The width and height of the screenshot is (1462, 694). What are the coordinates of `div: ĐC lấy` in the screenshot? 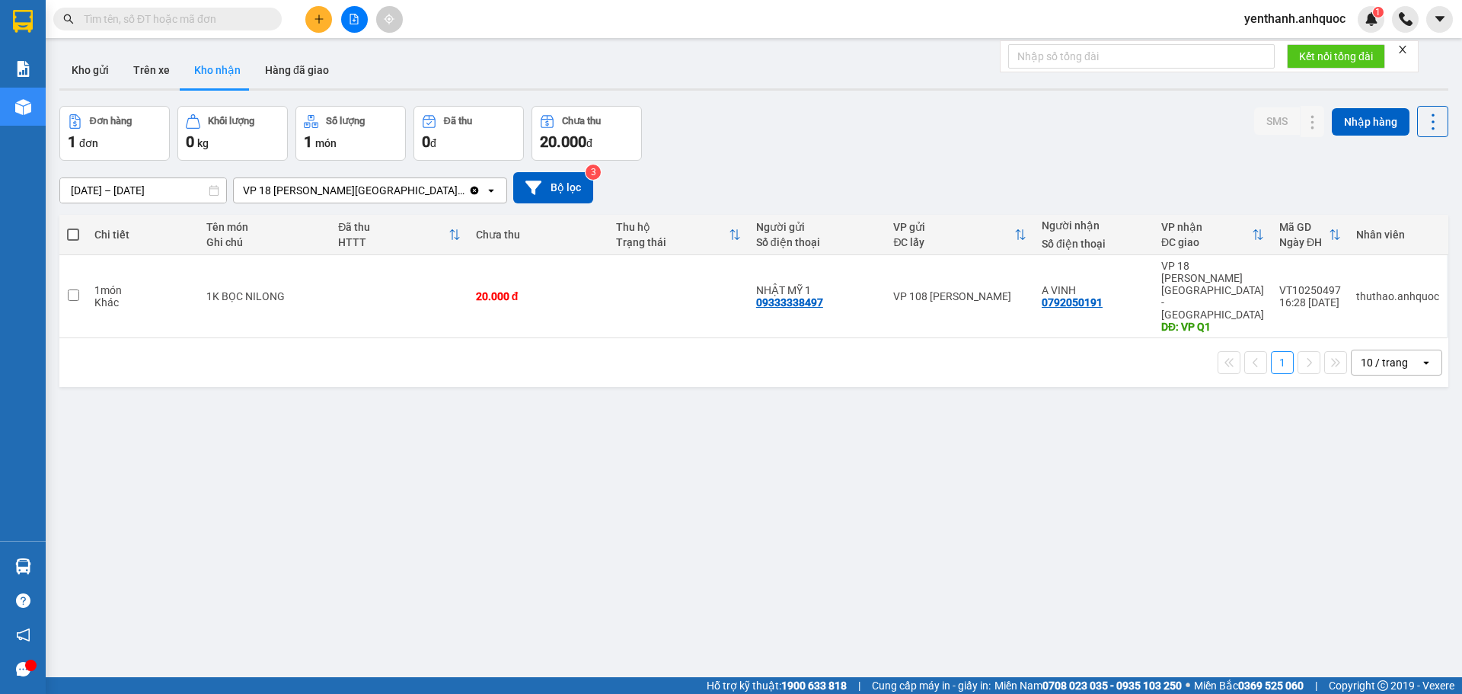 It's located at (953, 242).